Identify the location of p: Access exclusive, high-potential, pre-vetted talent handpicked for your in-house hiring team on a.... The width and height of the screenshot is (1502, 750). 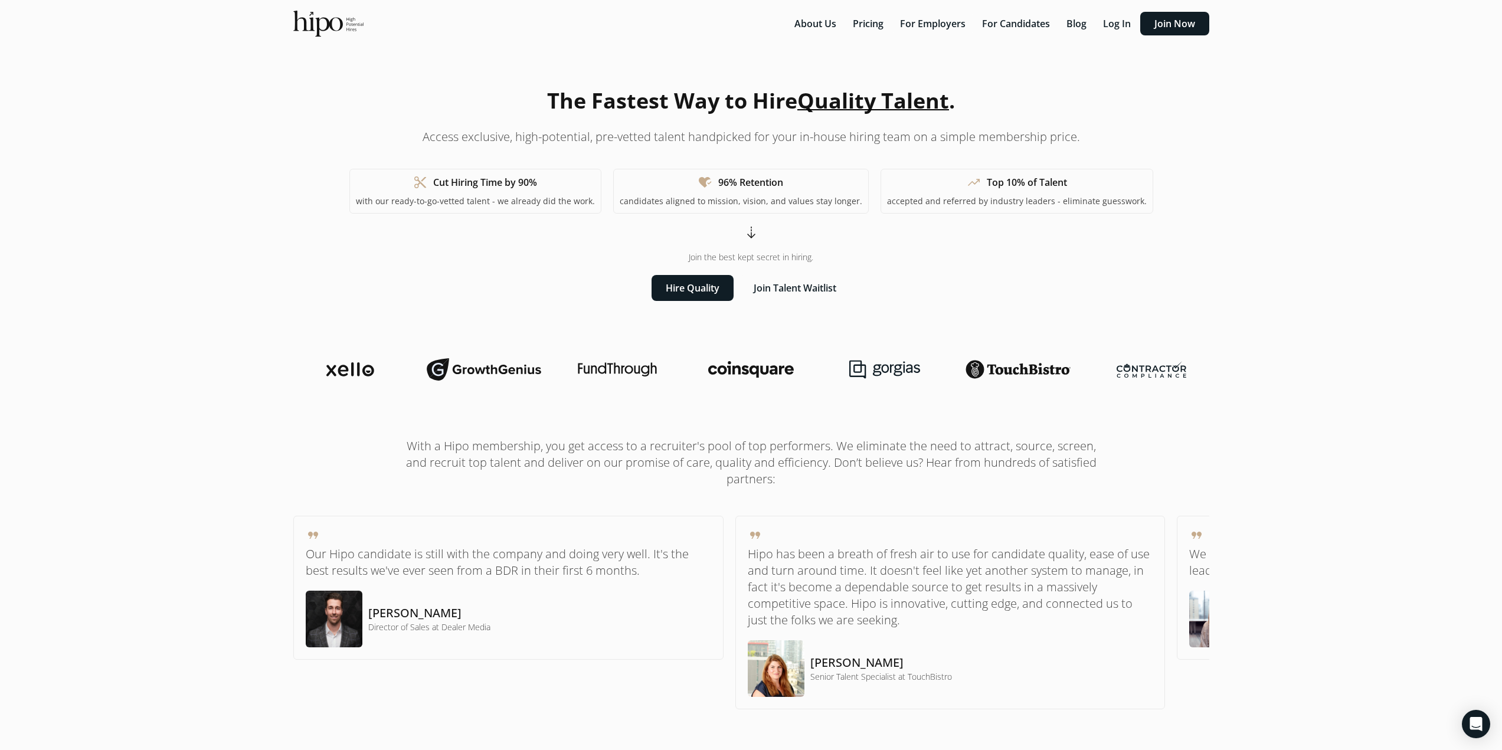
(751, 137).